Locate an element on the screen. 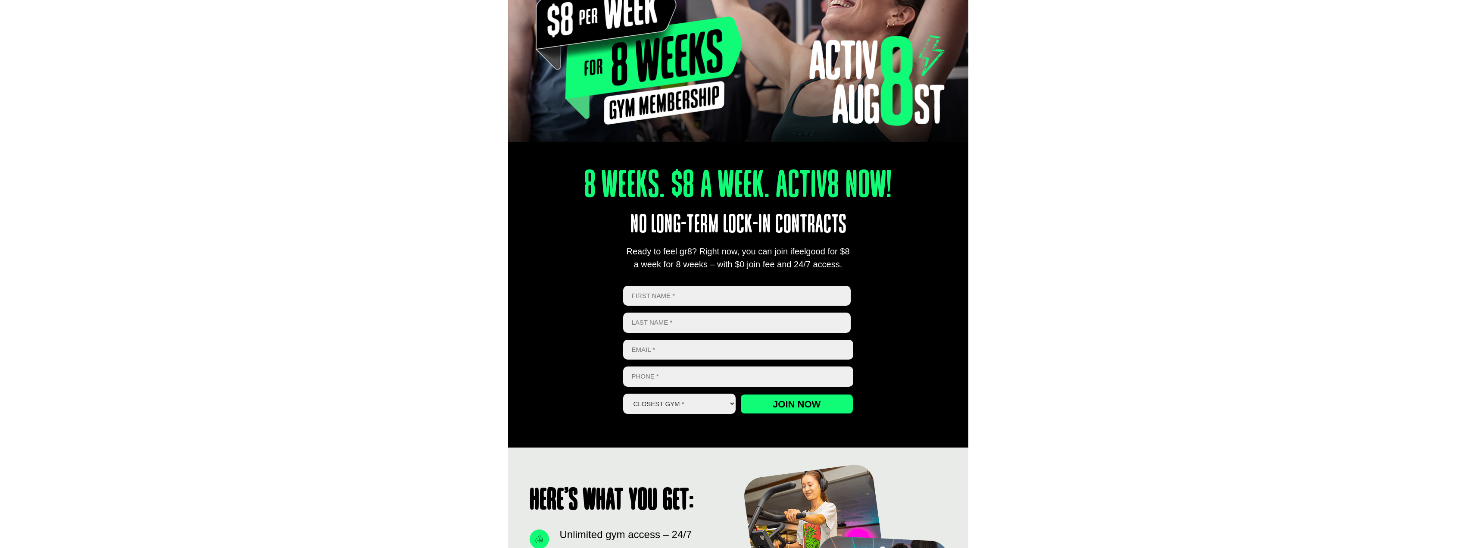  input: Join now is located at coordinates (797, 404).